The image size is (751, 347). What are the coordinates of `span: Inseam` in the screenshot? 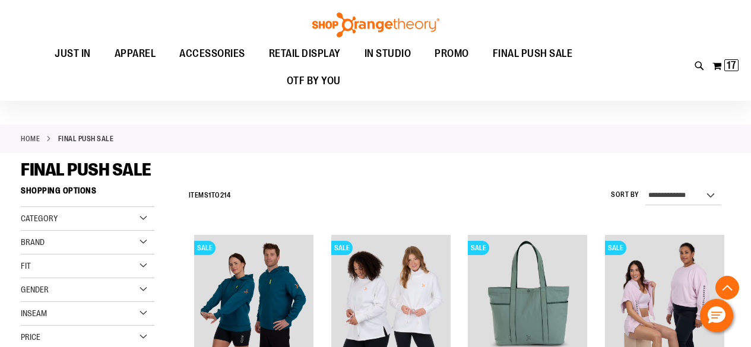 It's located at (34, 313).